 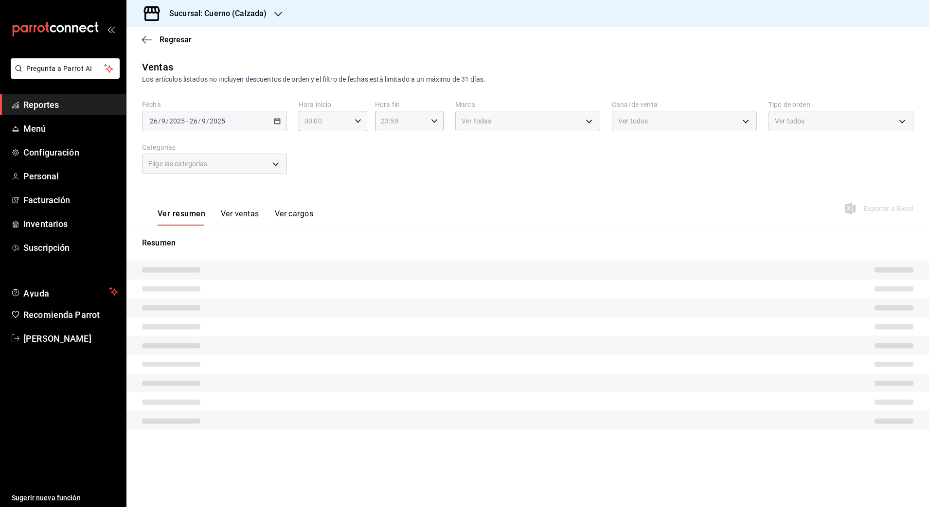 What do you see at coordinates (111, 29) in the screenshot?
I see `button: open_drawer_menu` at bounding box center [111, 29].